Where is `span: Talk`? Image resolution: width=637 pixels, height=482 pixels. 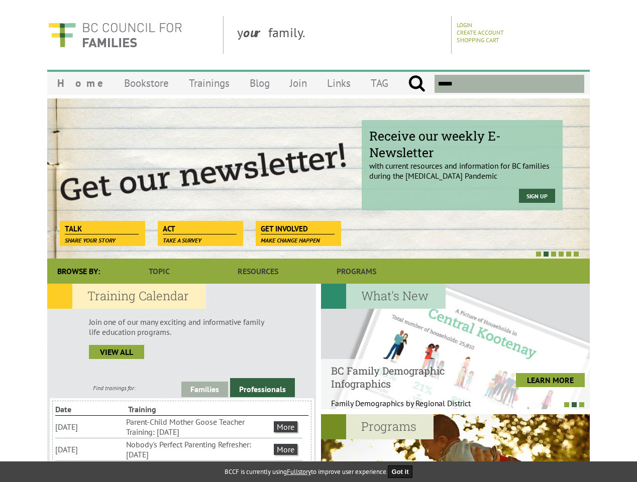
span: Talk is located at coordinates (102, 229).